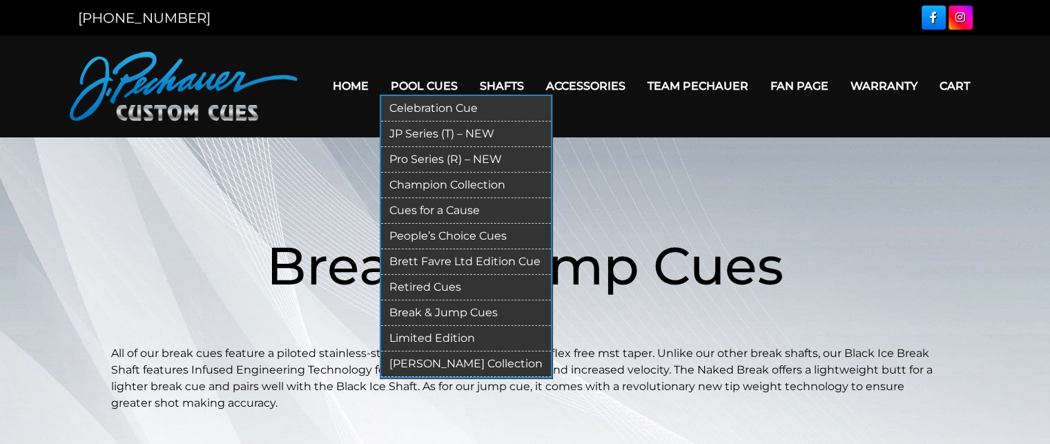  Describe the element at coordinates (466, 287) in the screenshot. I see `a: Retired Cues` at that location.